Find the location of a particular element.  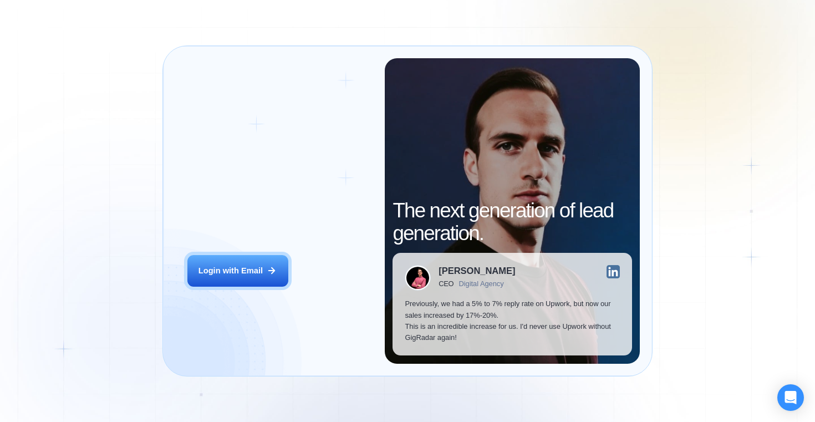

div: Digital Agency is located at coordinates (481, 284).